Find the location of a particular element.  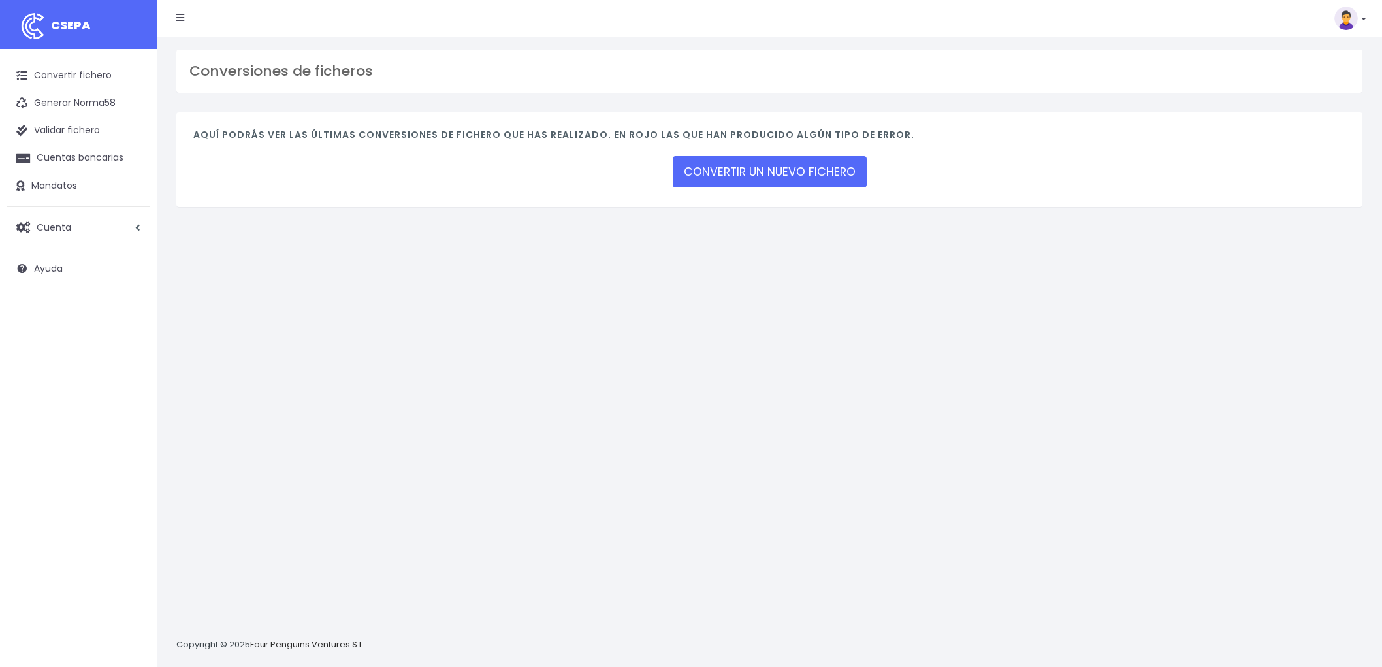

a: Generar Norma58 is located at coordinates (78, 103).